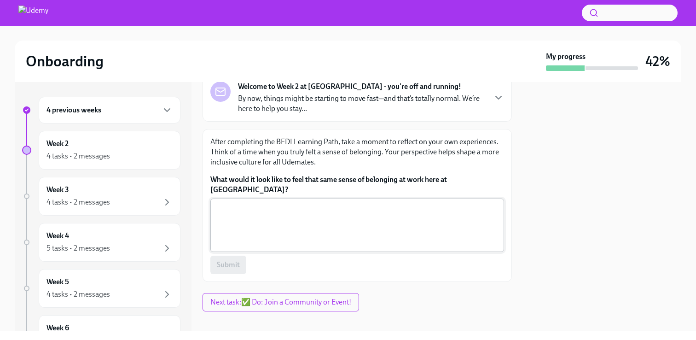 This screenshot has height=340, width=696. Describe the element at coordinates (281, 302) in the screenshot. I see `a: Next task:✅ Do: Join a Community or Event!` at that location.